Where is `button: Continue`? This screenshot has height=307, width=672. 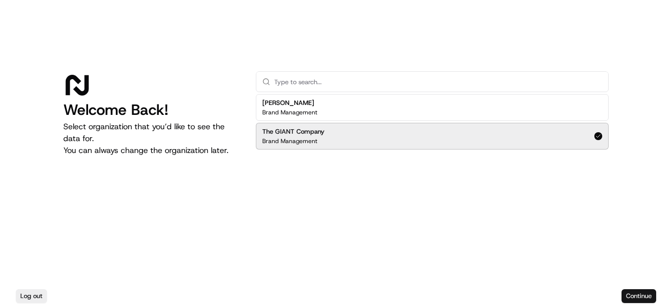
button: Continue is located at coordinates (639, 296).